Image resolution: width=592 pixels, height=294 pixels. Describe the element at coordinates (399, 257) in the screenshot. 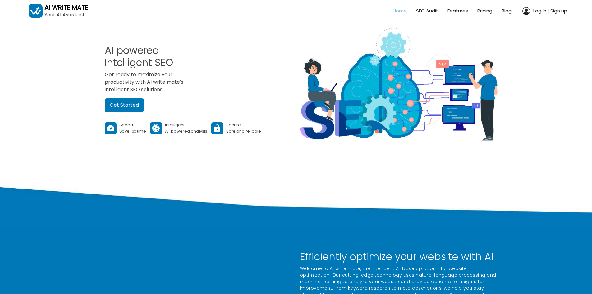

I see `h2: Efficiently optimize your website with AI` at that location.